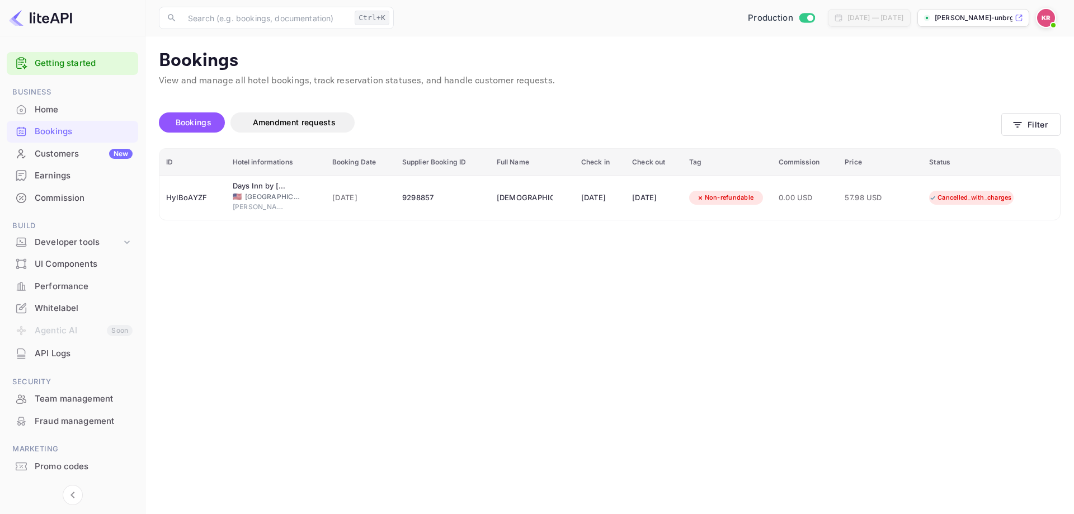 The image size is (1074, 514). I want to click on p: Bookings, so click(610, 61).